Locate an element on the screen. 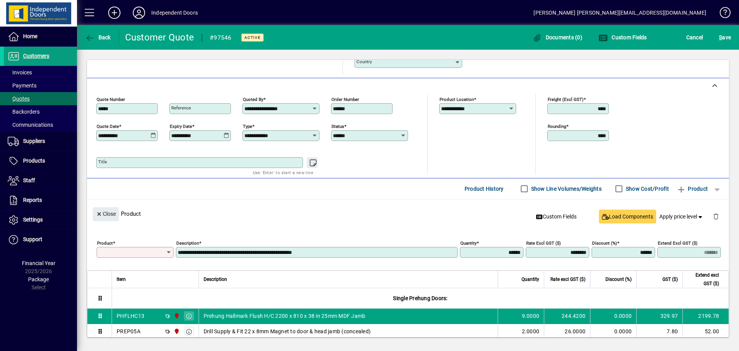  span: Financial Year is located at coordinates (38, 263).